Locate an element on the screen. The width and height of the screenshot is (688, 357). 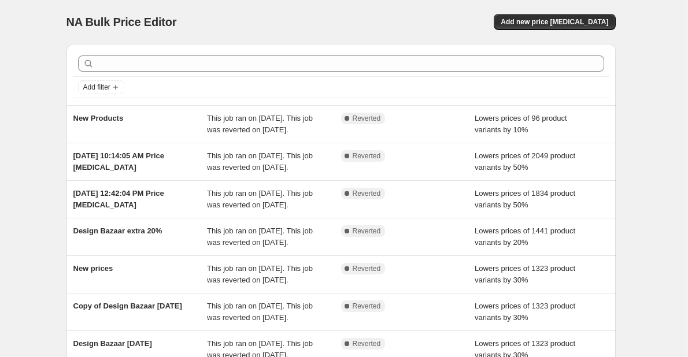
span: Lowers prices of 1834 product variants by 50% is located at coordinates (525, 199).